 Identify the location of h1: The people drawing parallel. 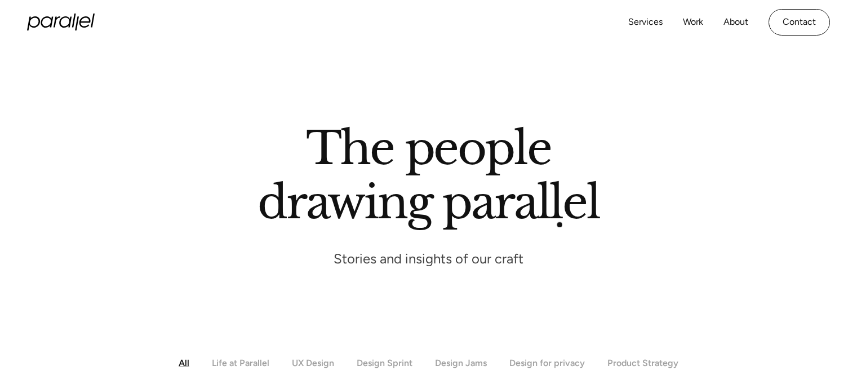
(428, 175).